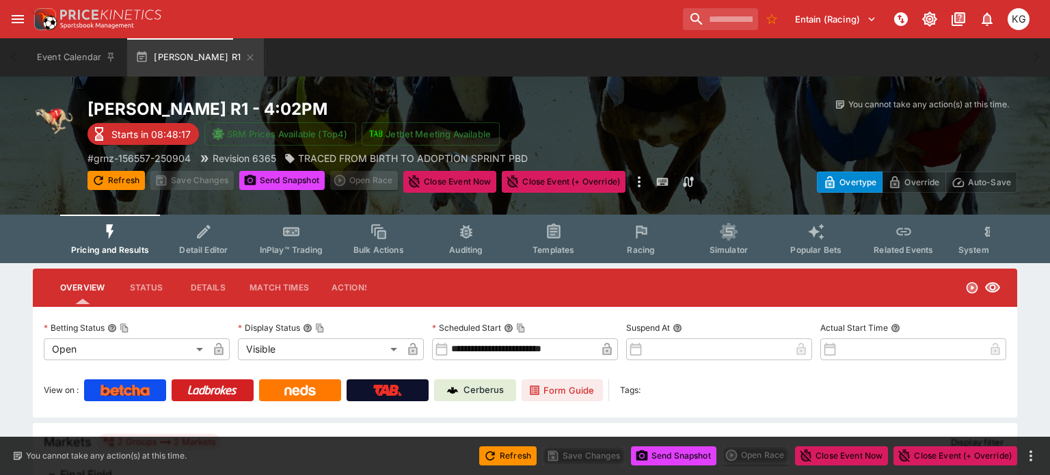 The image size is (1050, 475). I want to click on a: Cerberus, so click(475, 390).